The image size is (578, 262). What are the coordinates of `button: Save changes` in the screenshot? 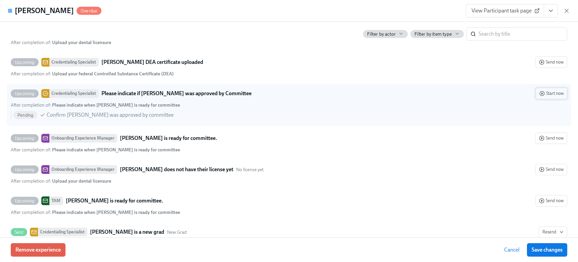 It's located at (547, 250).